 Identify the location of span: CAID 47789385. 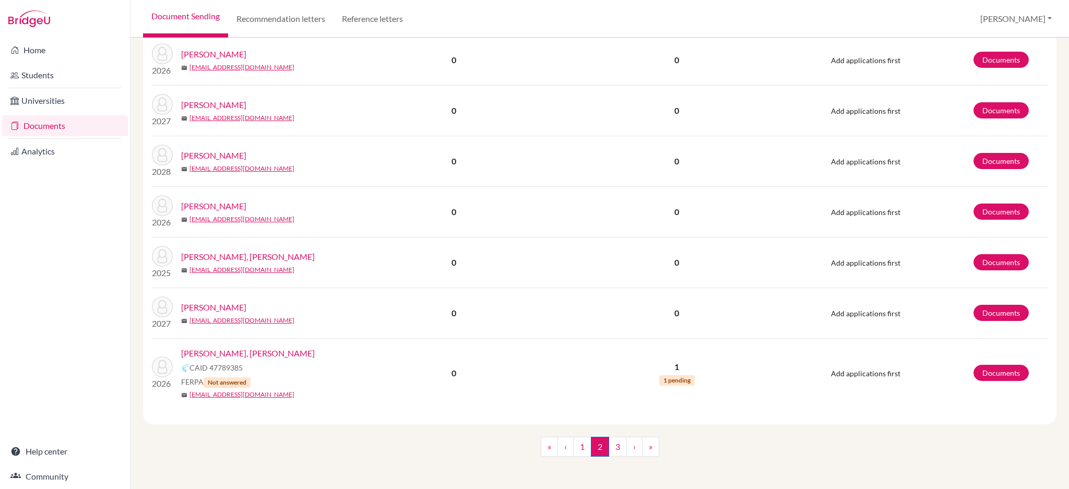
(216, 368).